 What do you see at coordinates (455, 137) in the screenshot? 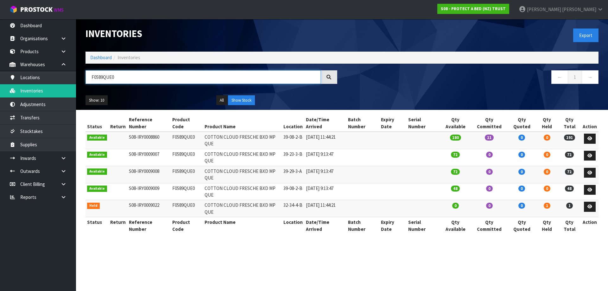
I see `span: 180` at bounding box center [455, 137].